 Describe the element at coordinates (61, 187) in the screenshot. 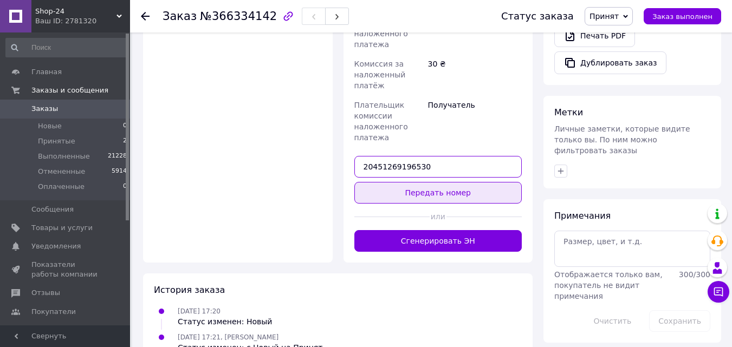

I see `span: Оплаченные` at that location.